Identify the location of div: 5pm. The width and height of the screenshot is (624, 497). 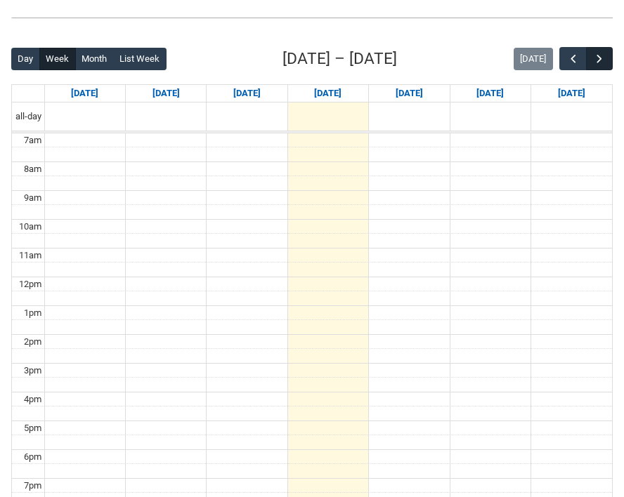
(32, 428).